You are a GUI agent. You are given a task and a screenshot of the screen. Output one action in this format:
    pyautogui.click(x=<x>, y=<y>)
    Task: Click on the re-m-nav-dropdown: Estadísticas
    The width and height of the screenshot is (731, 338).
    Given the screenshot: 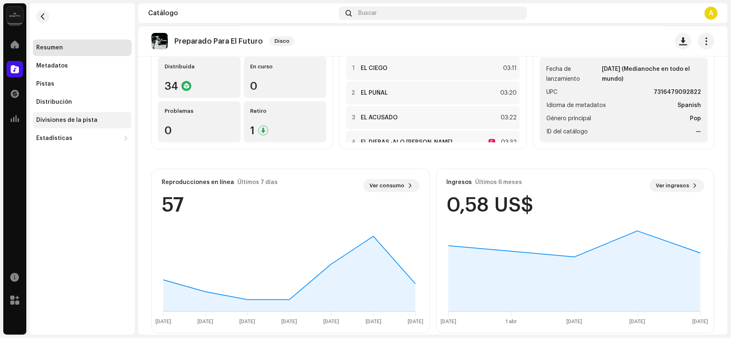 What is the action you would take?
    pyautogui.click(x=82, y=138)
    